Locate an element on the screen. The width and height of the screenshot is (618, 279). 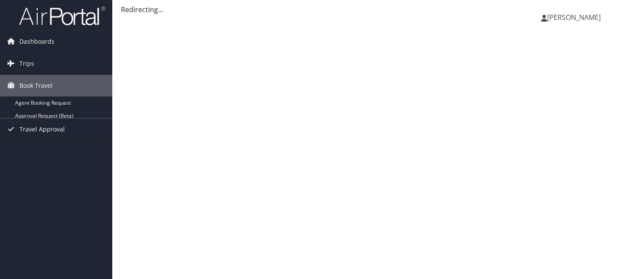
span: Trips is located at coordinates (27, 63).